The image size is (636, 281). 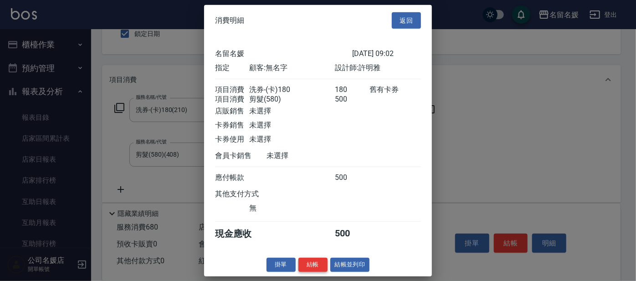 I want to click on div: 剪髮(580), so click(x=292, y=99).